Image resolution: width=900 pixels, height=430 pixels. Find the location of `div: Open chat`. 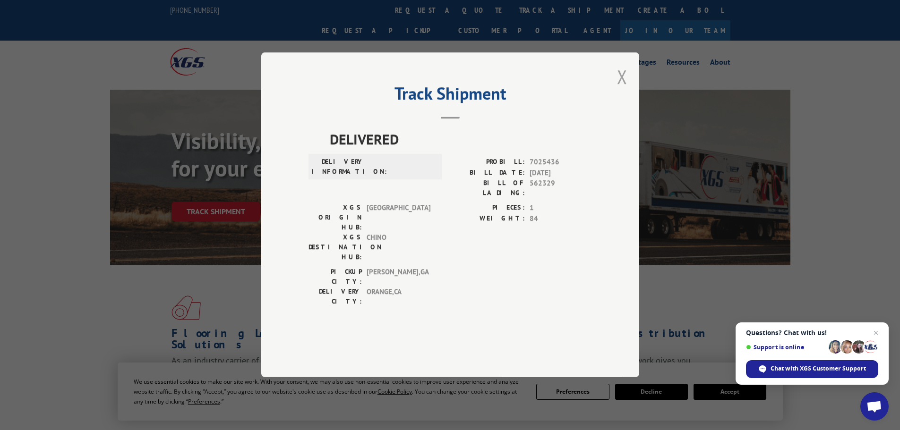

div: Open chat is located at coordinates (874, 407).